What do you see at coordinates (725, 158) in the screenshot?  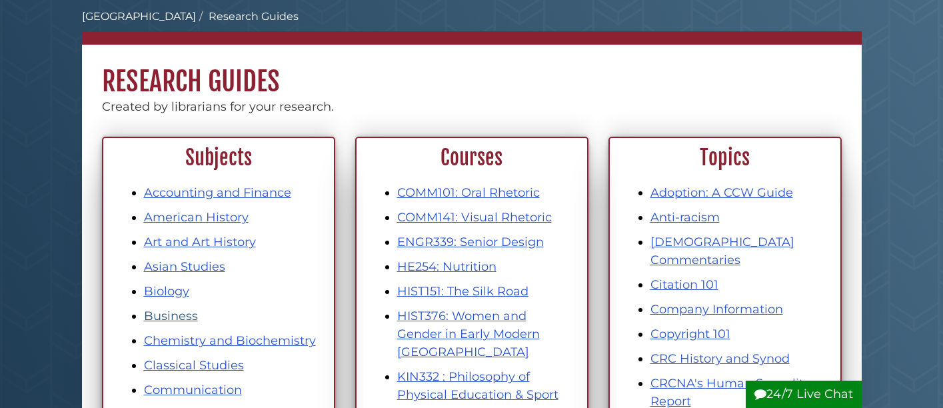 I see `h2: Topics` at bounding box center [725, 158].